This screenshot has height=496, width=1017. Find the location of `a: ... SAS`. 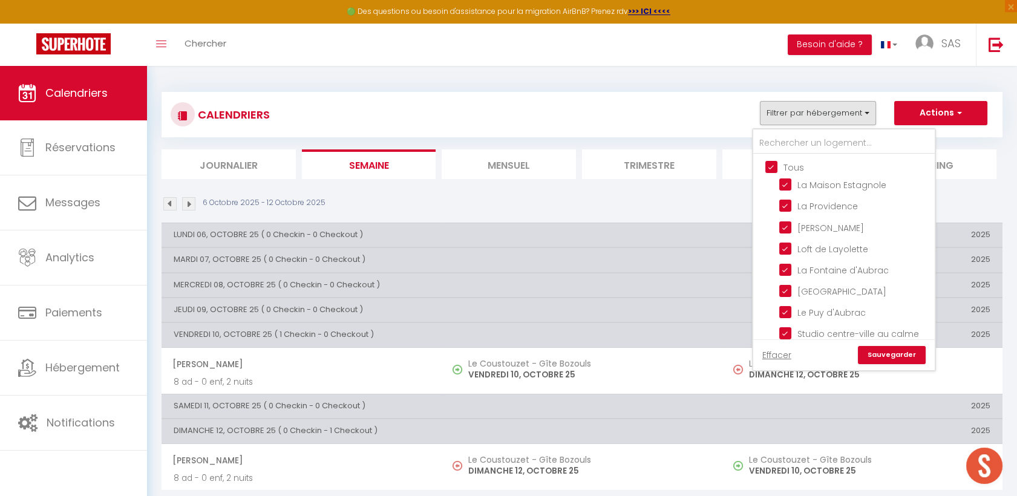

a: ... SAS is located at coordinates (941, 45).